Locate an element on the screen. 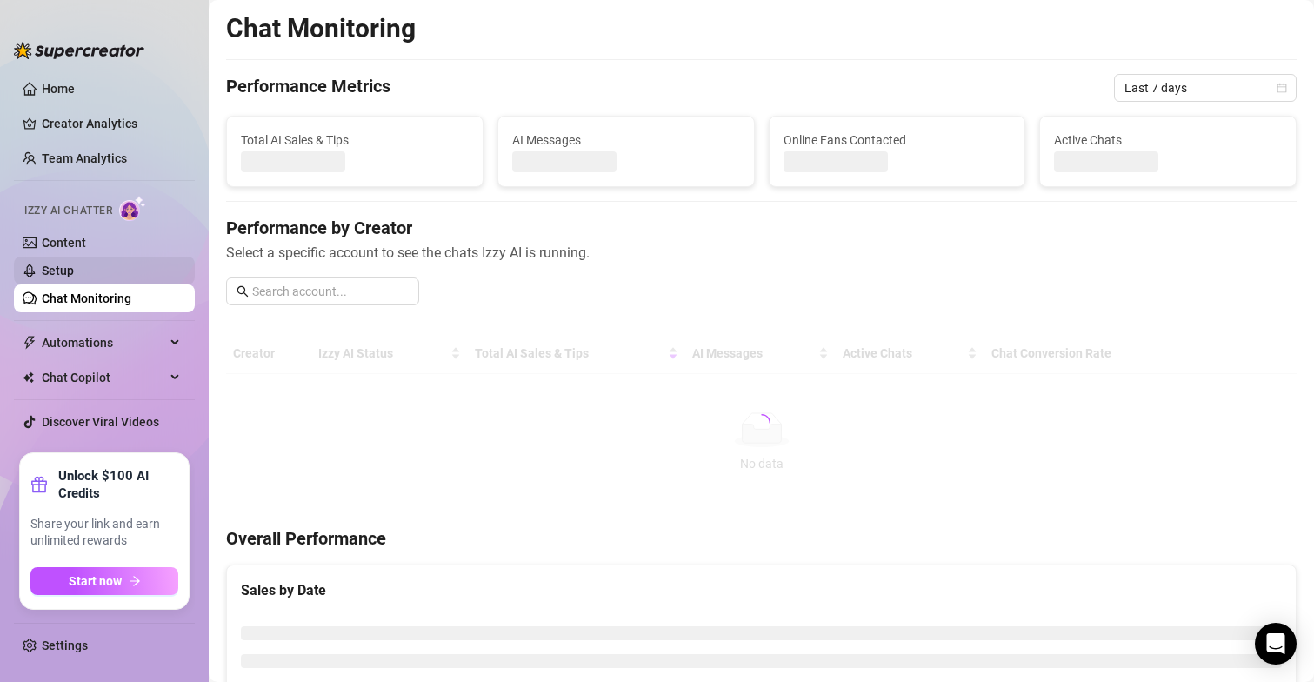 This screenshot has width=1314, height=682. a: Setup is located at coordinates (57, 270).